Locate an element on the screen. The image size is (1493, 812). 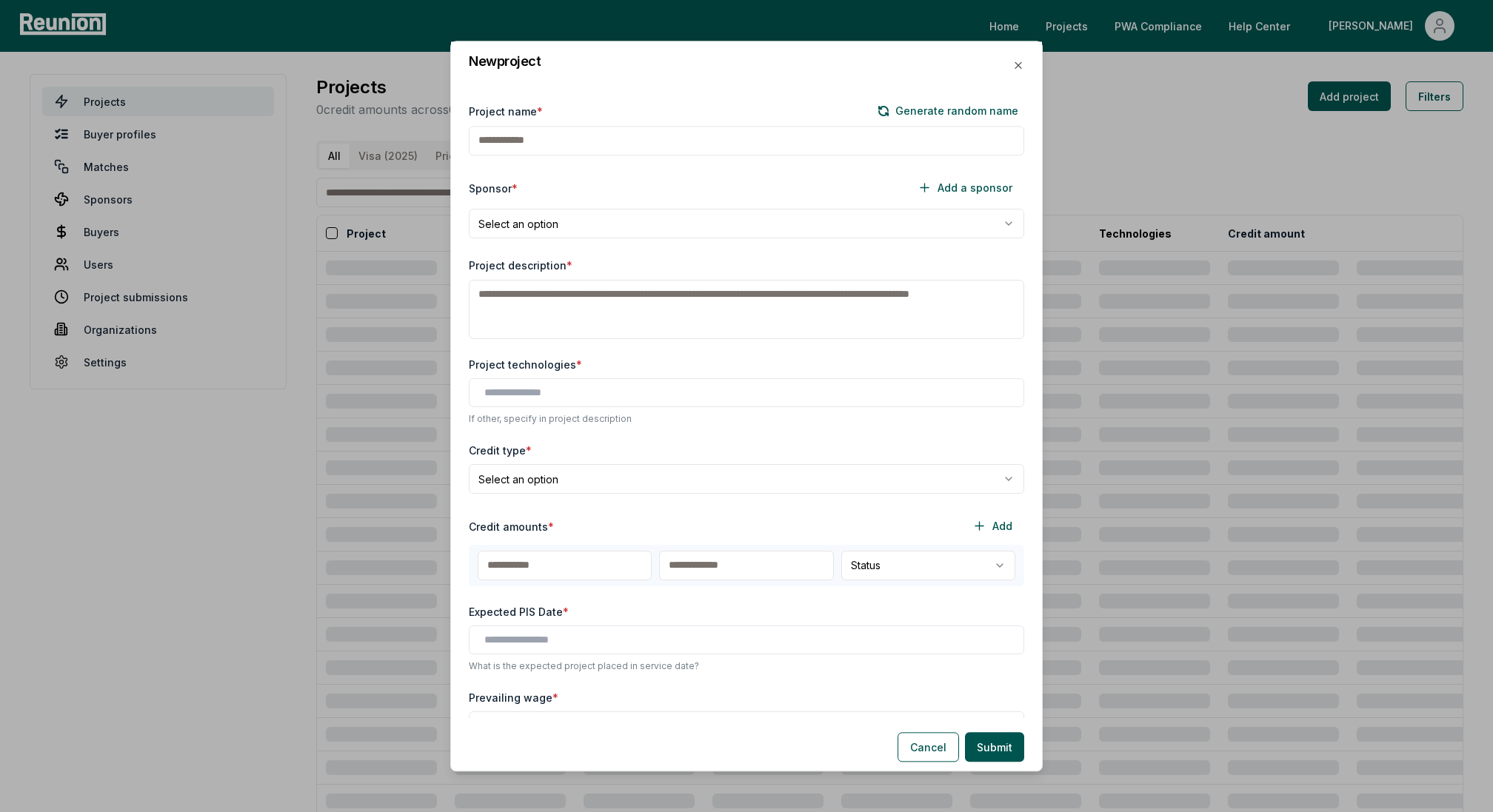
button: Add is located at coordinates (992, 527).